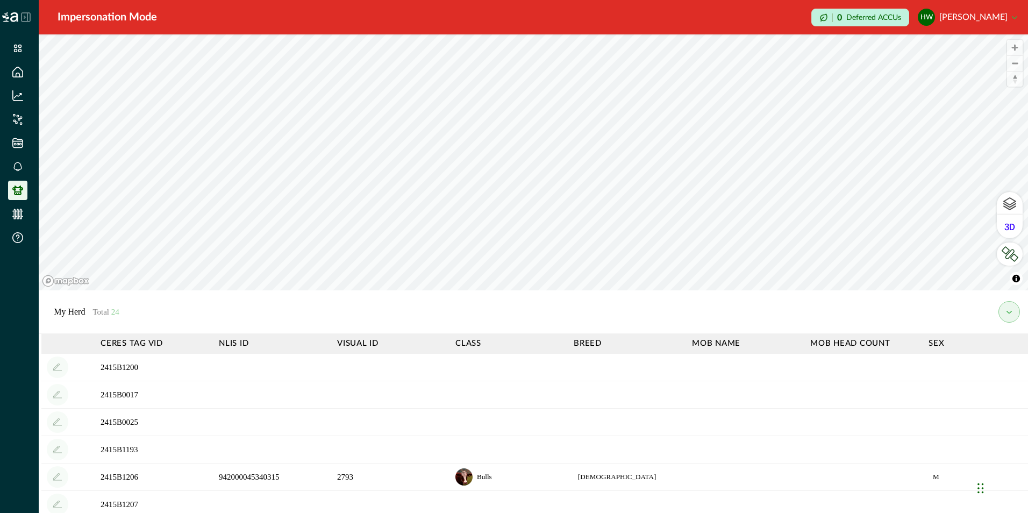 The image size is (1028, 513). I want to click on div: Drag, so click(981, 488).